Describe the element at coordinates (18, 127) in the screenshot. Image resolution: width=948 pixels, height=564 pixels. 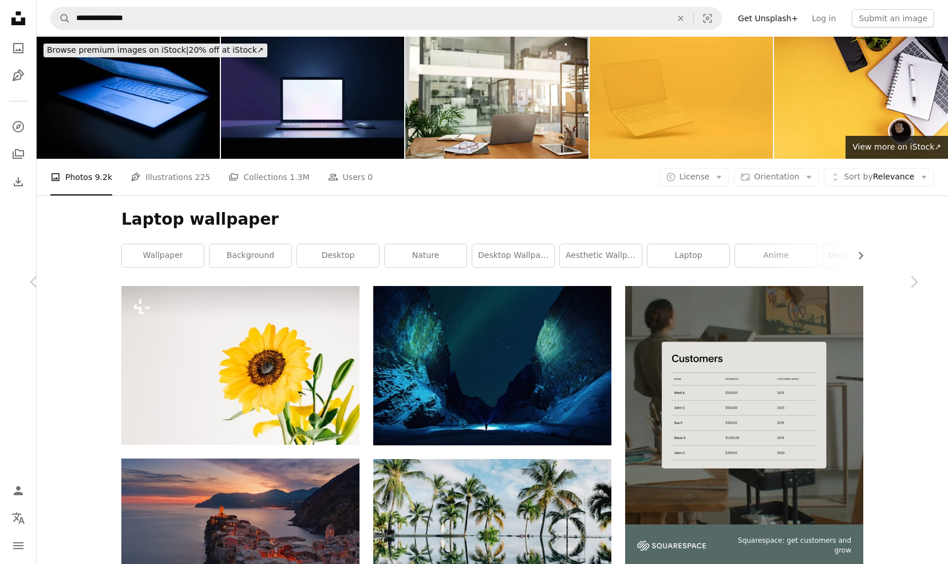
I see `a: Explore` at that location.